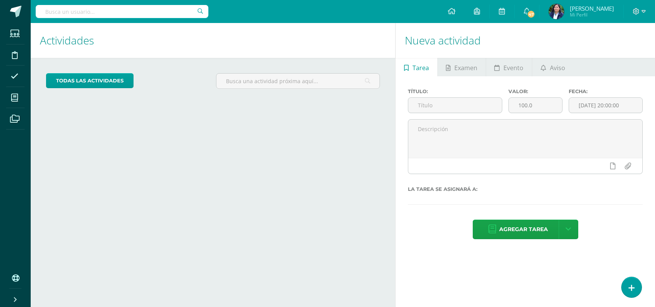  Describe the element at coordinates (466, 68) in the screenshot. I see `span: Examen` at that location.